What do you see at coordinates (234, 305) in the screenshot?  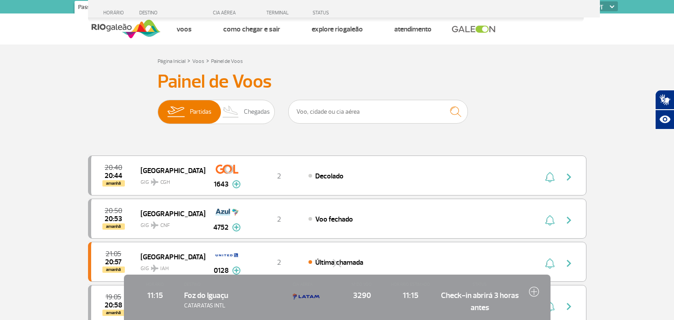 I see `span: CATARATAS INTL` at bounding box center [234, 305].